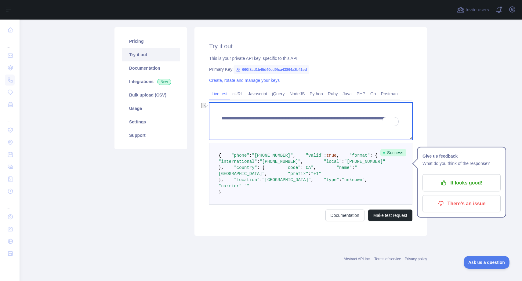 This screenshot has width=522, height=281. What do you see at coordinates (359, 155) in the screenshot?
I see `span: "format"` at bounding box center [359, 155].